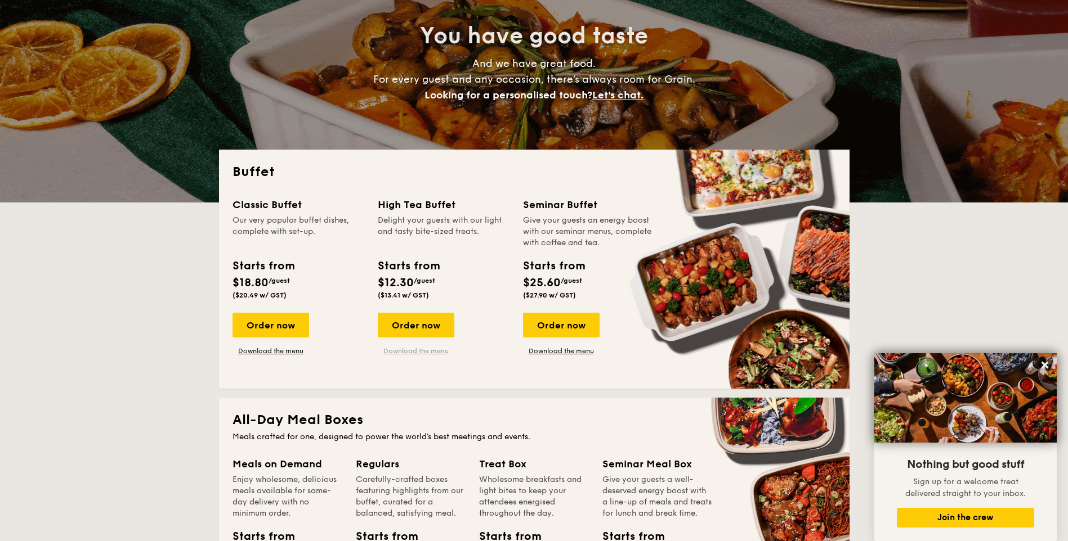 The height and width of the screenshot is (541, 1068). I want to click on span: $12.30, so click(396, 283).